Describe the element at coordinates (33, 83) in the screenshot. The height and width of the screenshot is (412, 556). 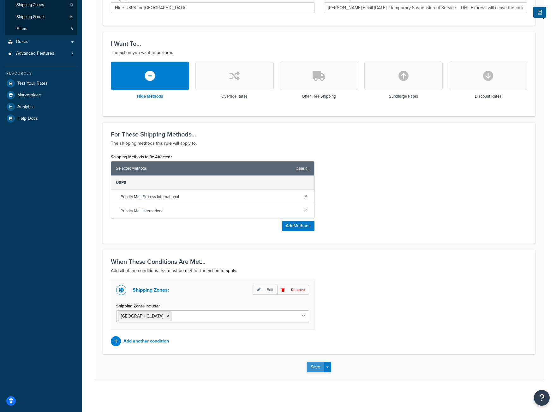
I see `span: Test Your Rates` at that location.